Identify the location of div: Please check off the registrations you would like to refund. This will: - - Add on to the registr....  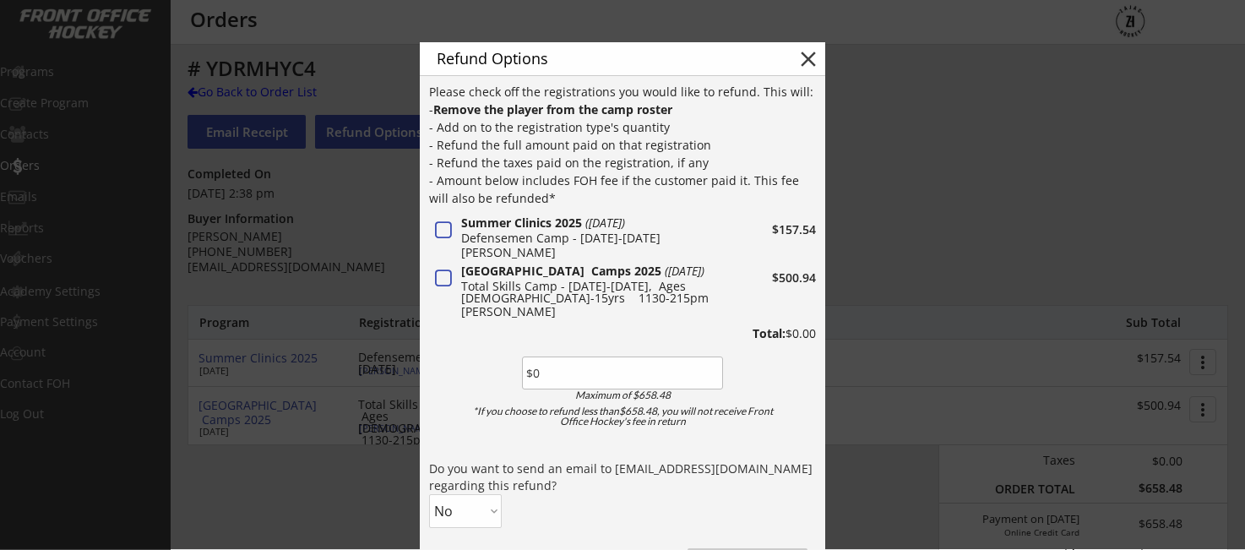
(622, 144).